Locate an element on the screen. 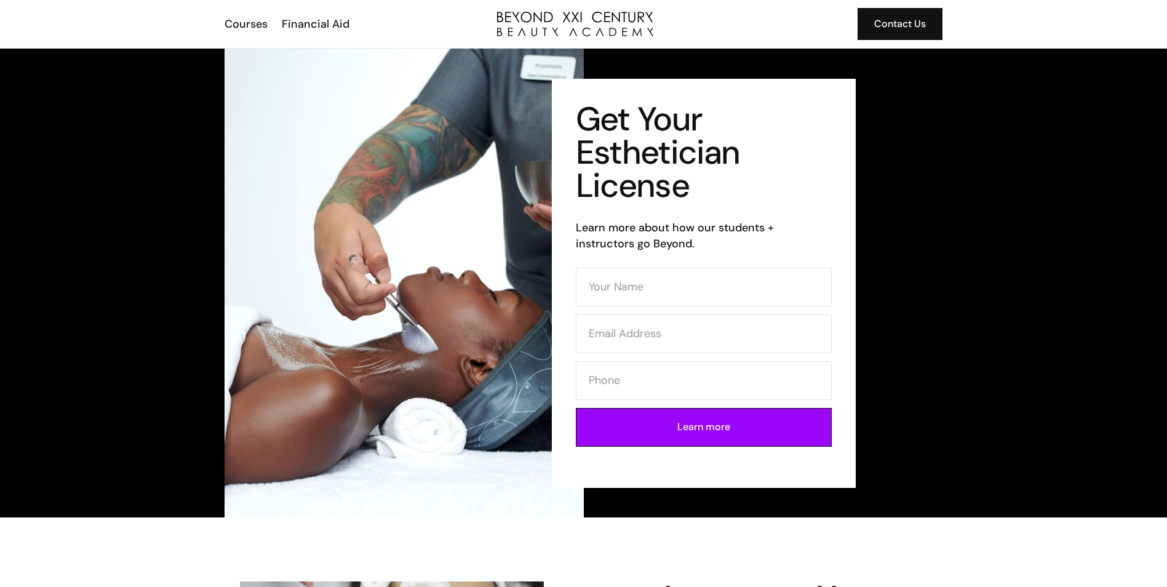  input: Learn more is located at coordinates (704, 427).